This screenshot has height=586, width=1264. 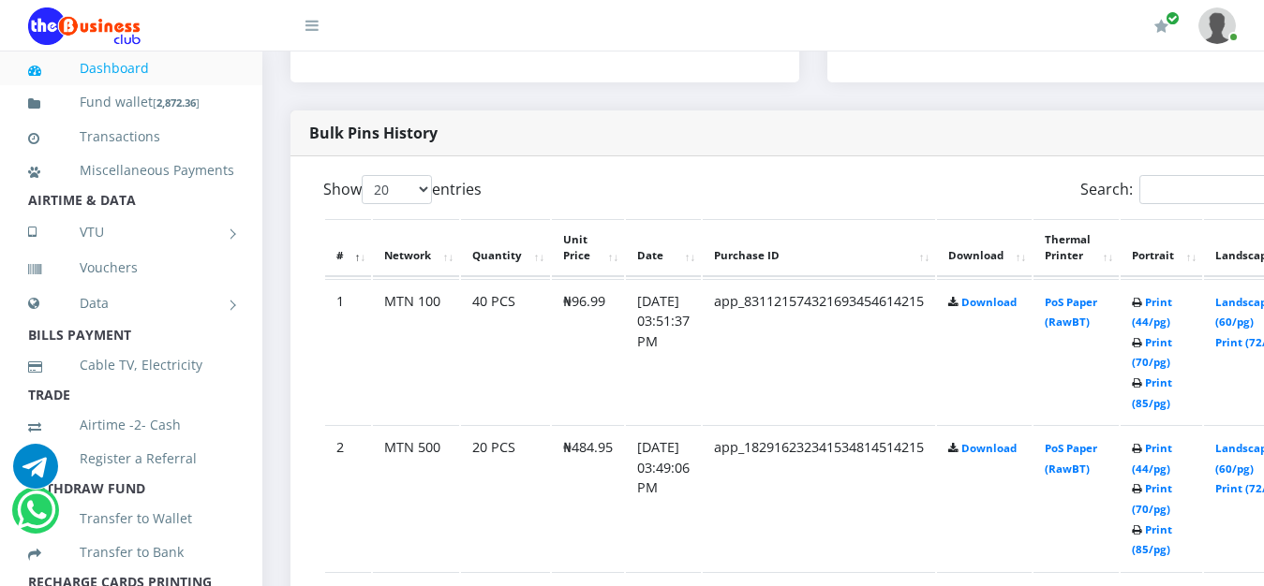 What do you see at coordinates (416, 351) in the screenshot?
I see `td: MTN 100` at bounding box center [416, 351].